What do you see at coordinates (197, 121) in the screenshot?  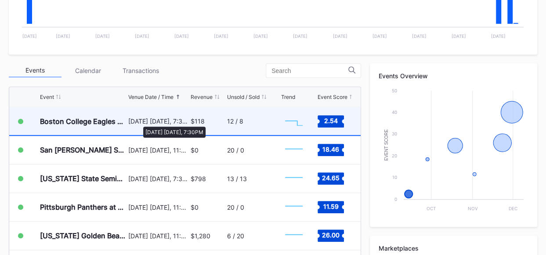 I see `div: $118` at bounding box center [197, 121].